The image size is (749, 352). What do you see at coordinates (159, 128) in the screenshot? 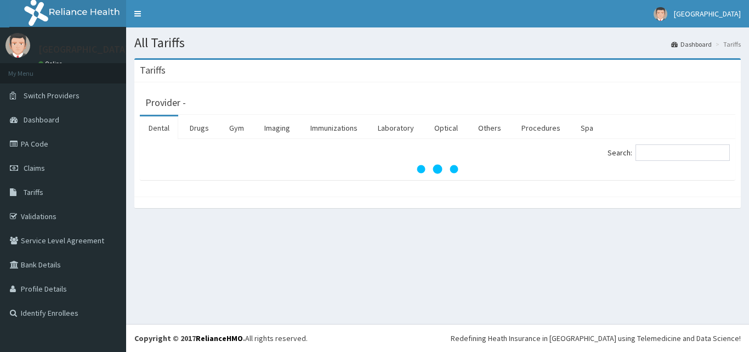
I see `a: Dental` at bounding box center [159, 128].